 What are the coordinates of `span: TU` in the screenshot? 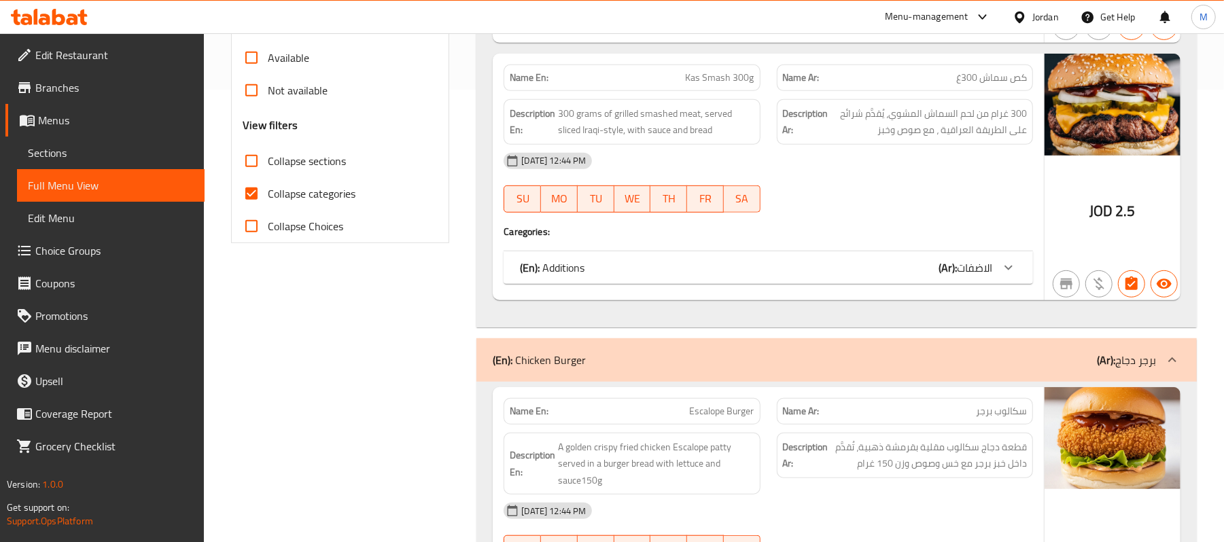 It's located at (596, 198).